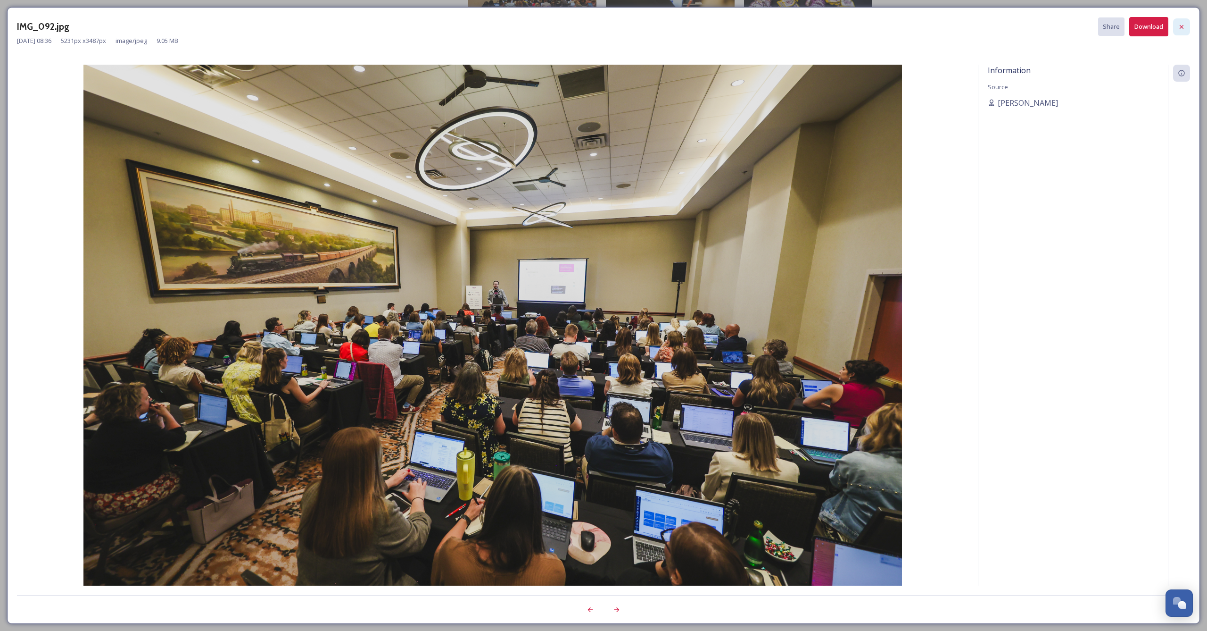 The width and height of the screenshot is (1207, 631). I want to click on span: image/jpeg, so click(131, 41).